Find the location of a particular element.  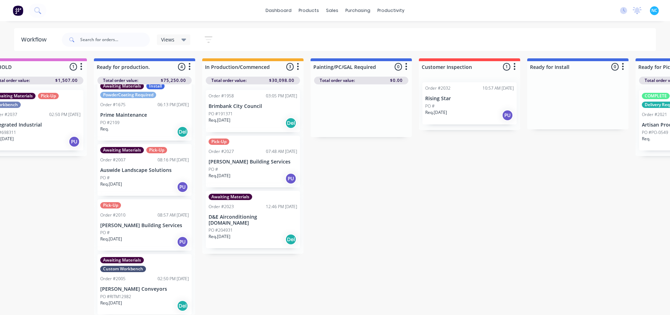

p: PO #191371 is located at coordinates (221, 114).